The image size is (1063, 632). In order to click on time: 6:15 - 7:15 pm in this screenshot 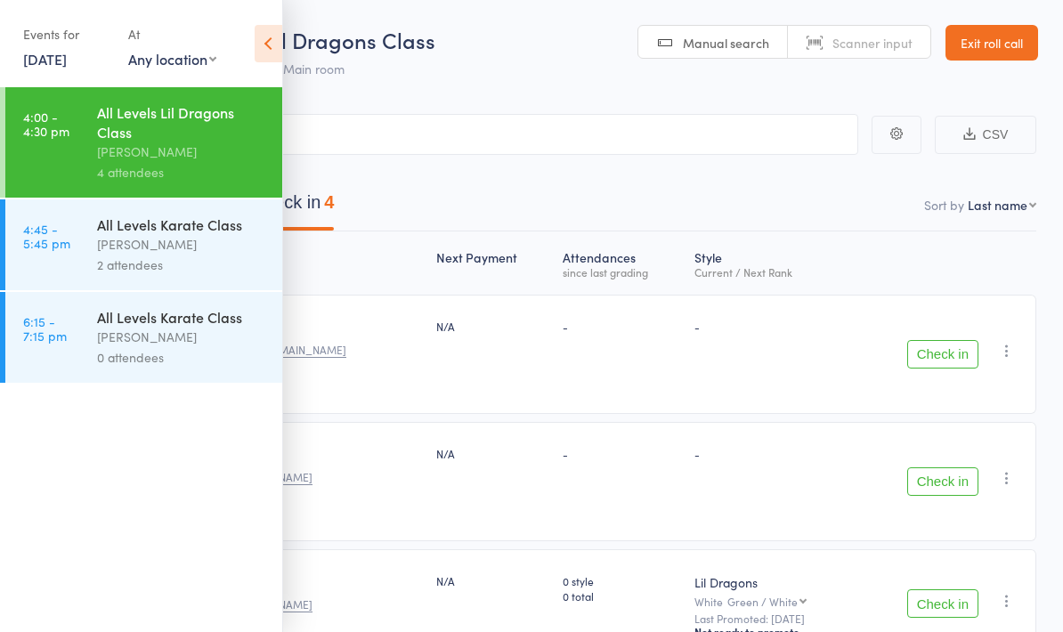, I will do `click(45, 329)`.